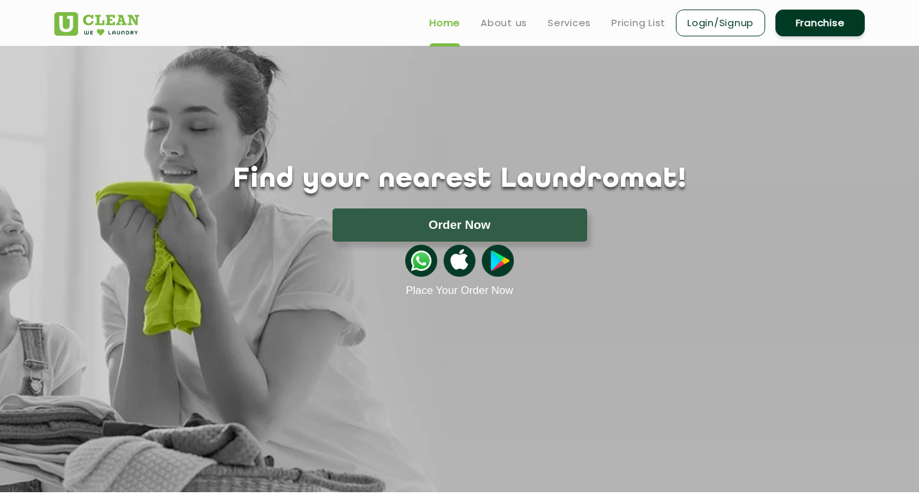 The height and width of the screenshot is (496, 919). Describe the element at coordinates (459, 180) in the screenshot. I see `h1: Find your nearest Laundromat!` at that location.